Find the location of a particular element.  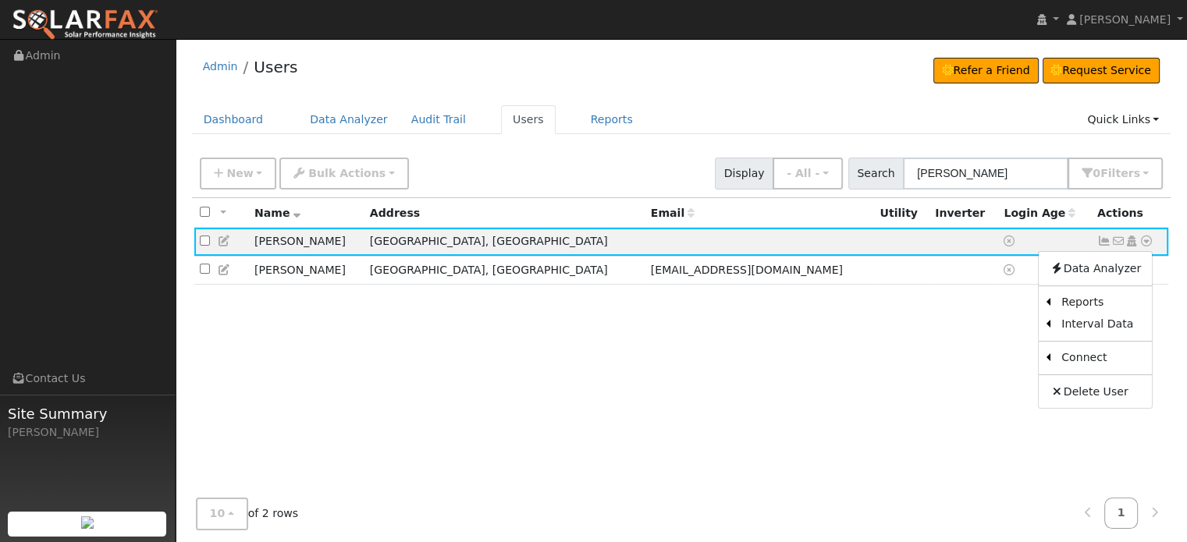

span: Bulk Actions is located at coordinates (346, 173).